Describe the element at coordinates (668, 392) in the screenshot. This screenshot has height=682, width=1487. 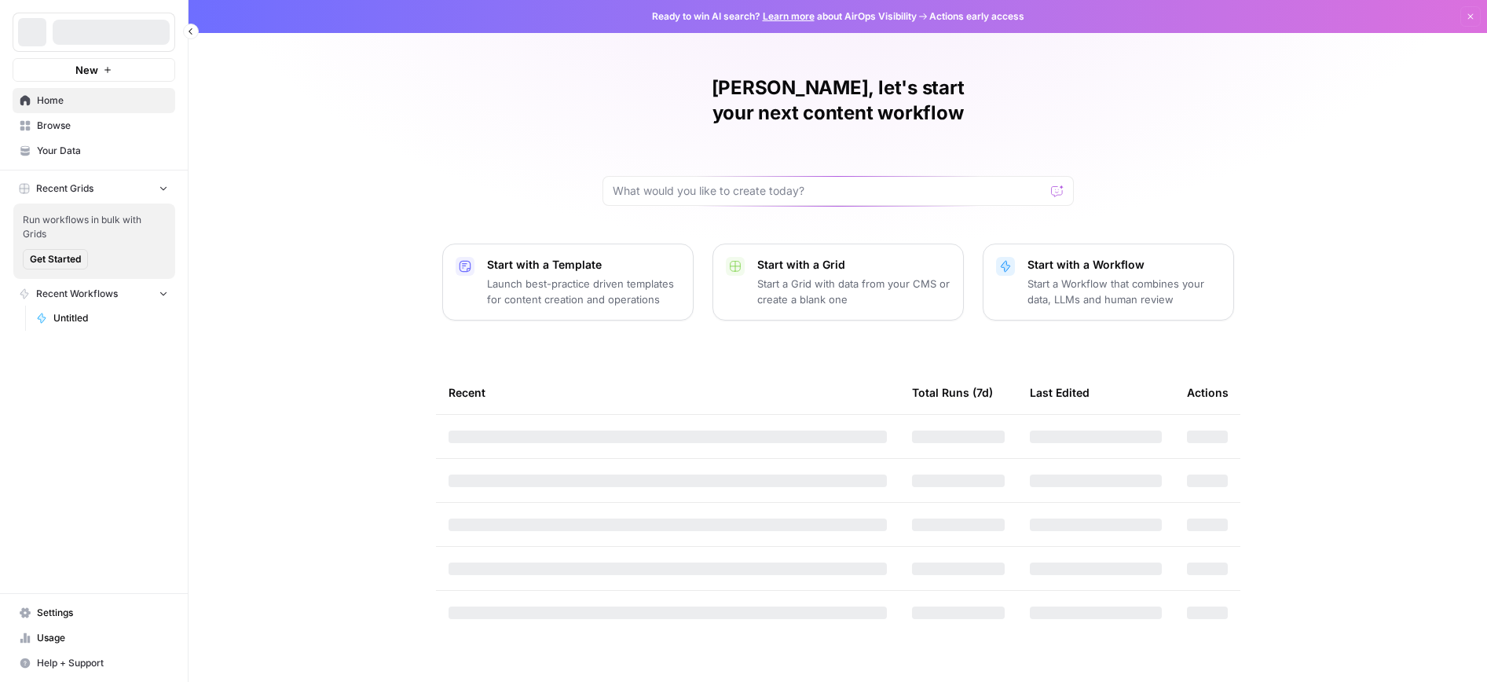
I see `div: Recent` at that location.